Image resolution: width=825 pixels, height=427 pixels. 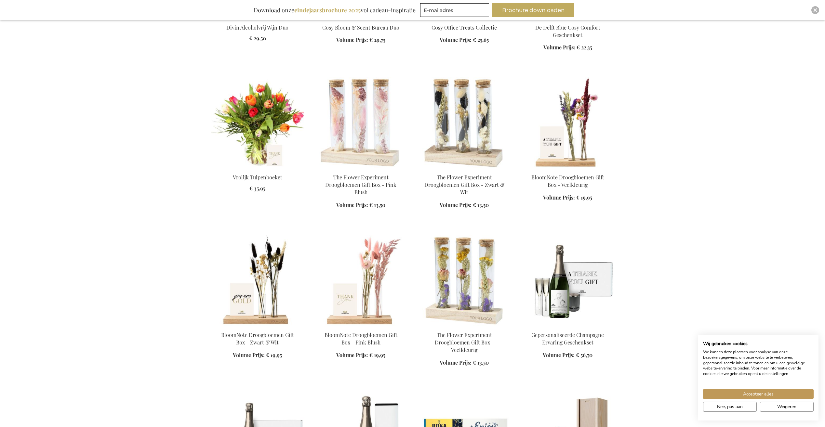 I want to click on img: BloomNote Gift Box - Black & White, so click(x=258, y=281).